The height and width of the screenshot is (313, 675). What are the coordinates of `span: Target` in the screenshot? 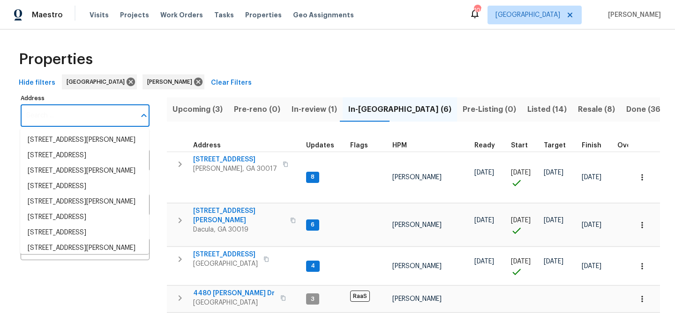 It's located at (554, 146).